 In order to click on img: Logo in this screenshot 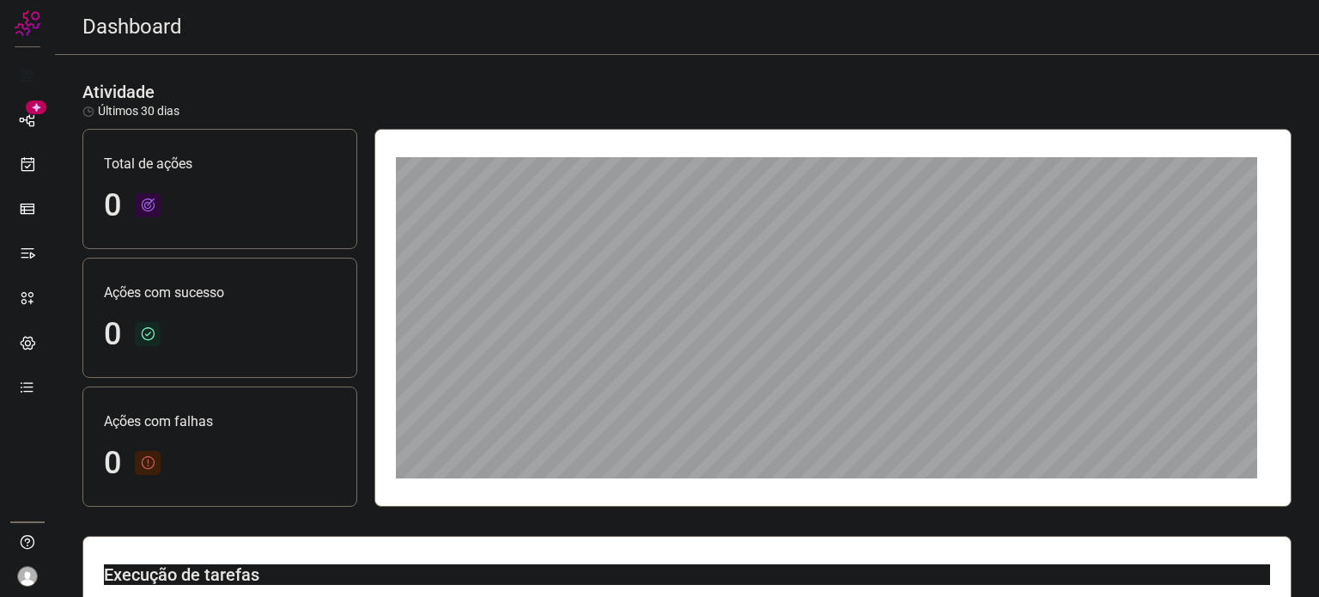, I will do `click(27, 23)`.